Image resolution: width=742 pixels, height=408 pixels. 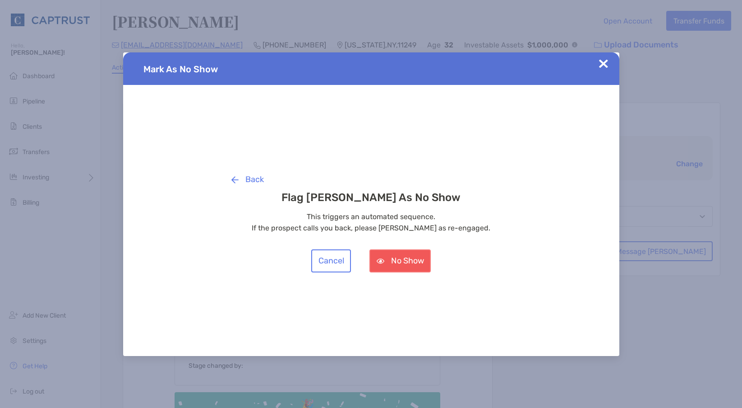 What do you see at coordinates (248, 179) in the screenshot?
I see `button: Back` at bounding box center [248, 179].